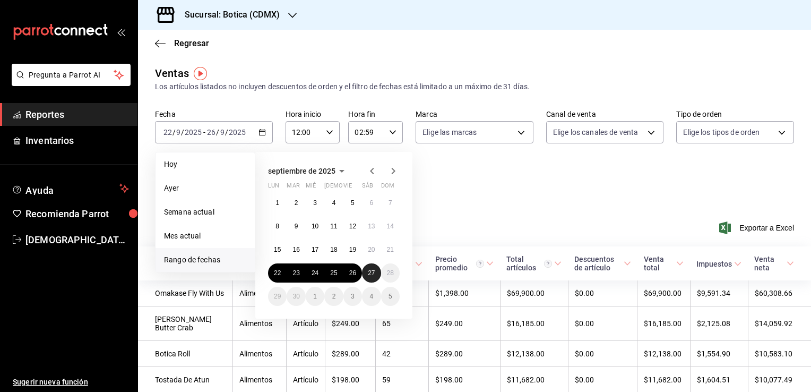  What do you see at coordinates (353, 296) in the screenshot?
I see `button: 3 de octubre de 2025` at bounding box center [353, 296].